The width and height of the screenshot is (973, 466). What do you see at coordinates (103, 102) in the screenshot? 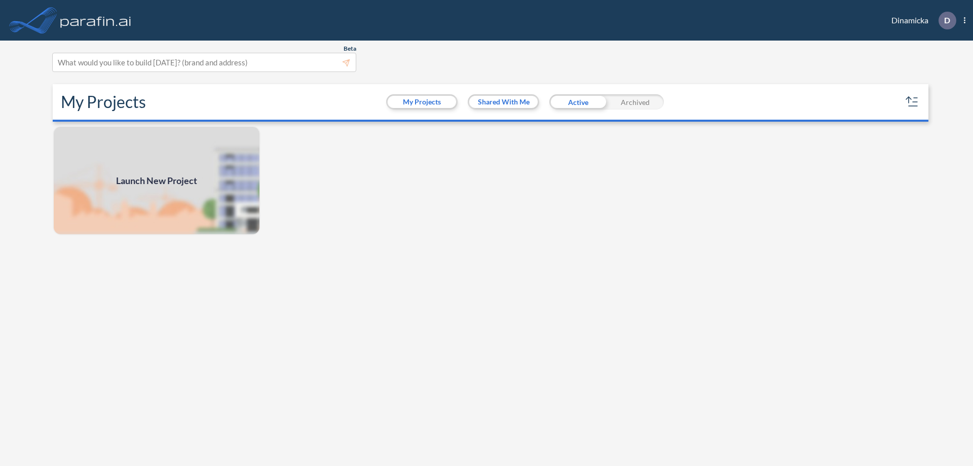
I see `h2: My Projects` at bounding box center [103, 102].